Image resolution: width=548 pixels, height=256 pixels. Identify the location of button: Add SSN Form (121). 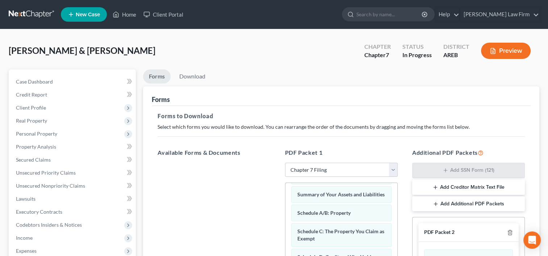
(468, 171).